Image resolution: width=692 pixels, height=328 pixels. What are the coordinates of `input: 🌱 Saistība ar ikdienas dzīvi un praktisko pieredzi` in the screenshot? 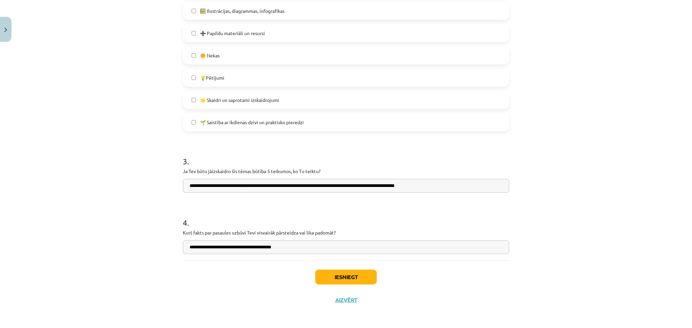 It's located at (193, 122).